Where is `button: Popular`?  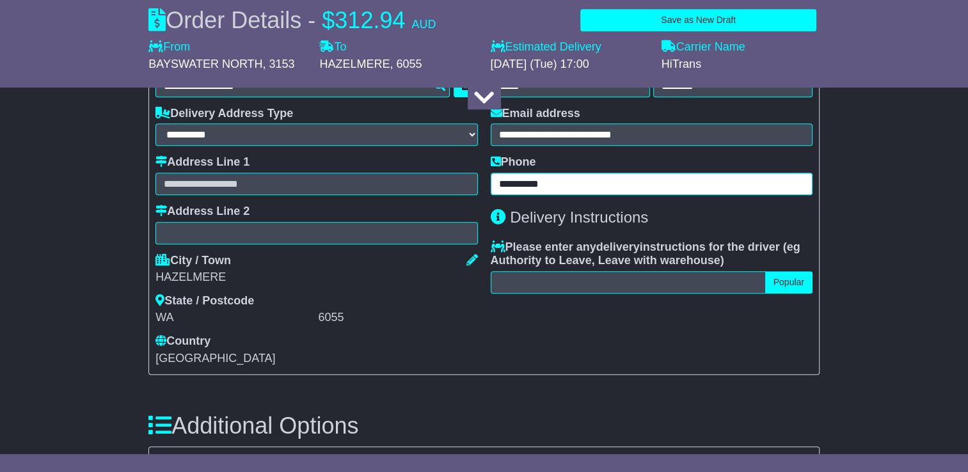
button: Popular is located at coordinates (789, 282).